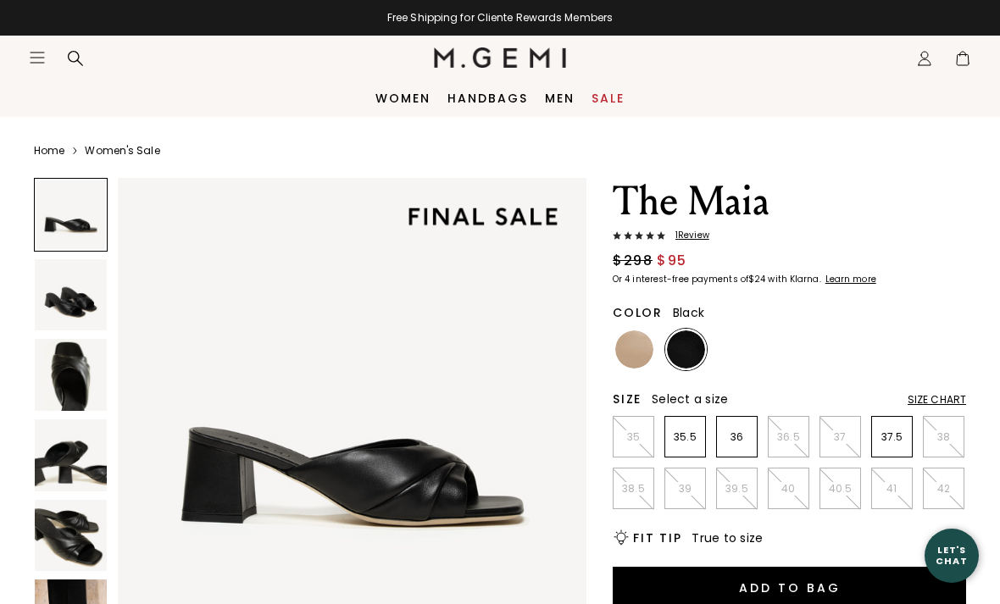  What do you see at coordinates (637, 313) in the screenshot?
I see `h2: Color` at bounding box center [637, 313].